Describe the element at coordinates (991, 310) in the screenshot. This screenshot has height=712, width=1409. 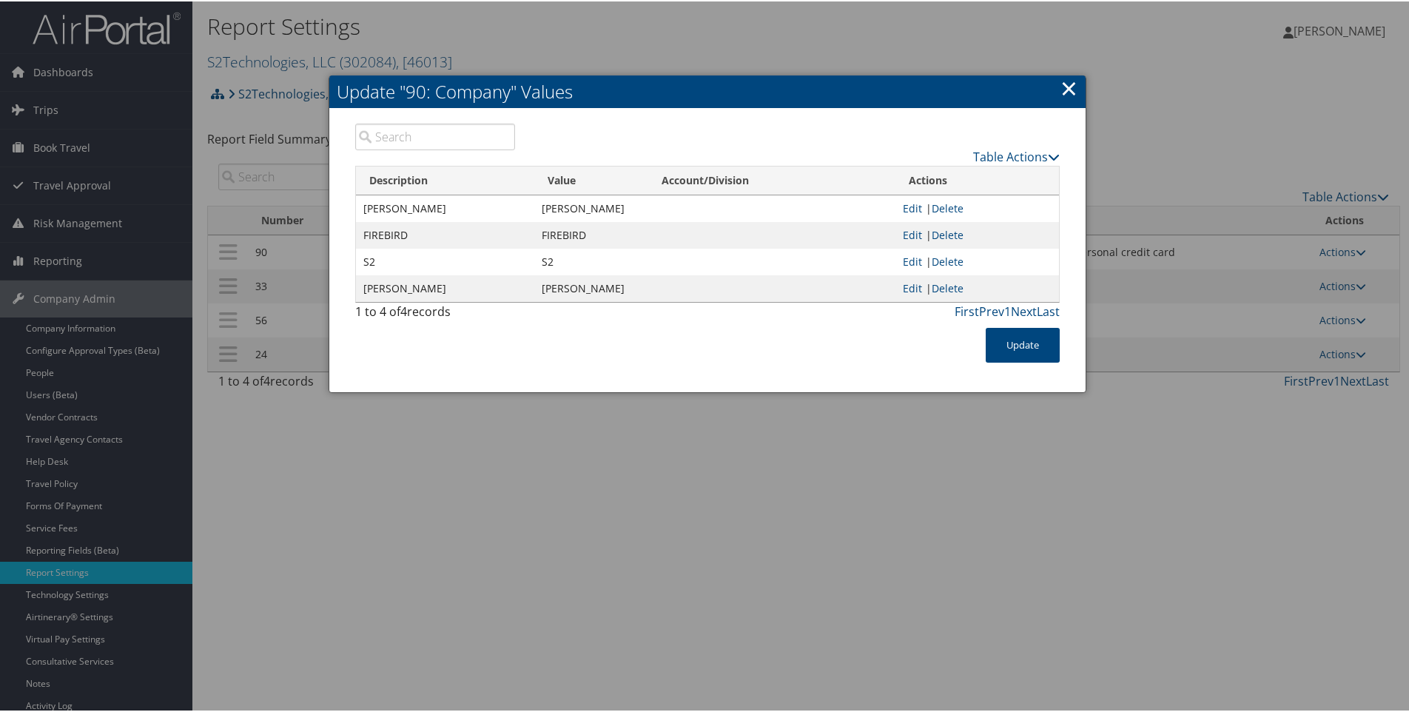
I see `a: Prev` at that location.